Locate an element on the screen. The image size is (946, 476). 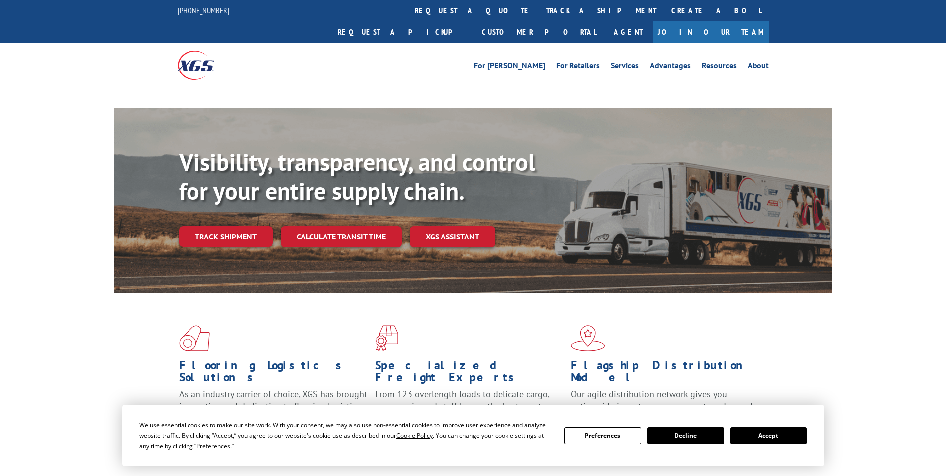
a: For Retailers is located at coordinates (578, 67).